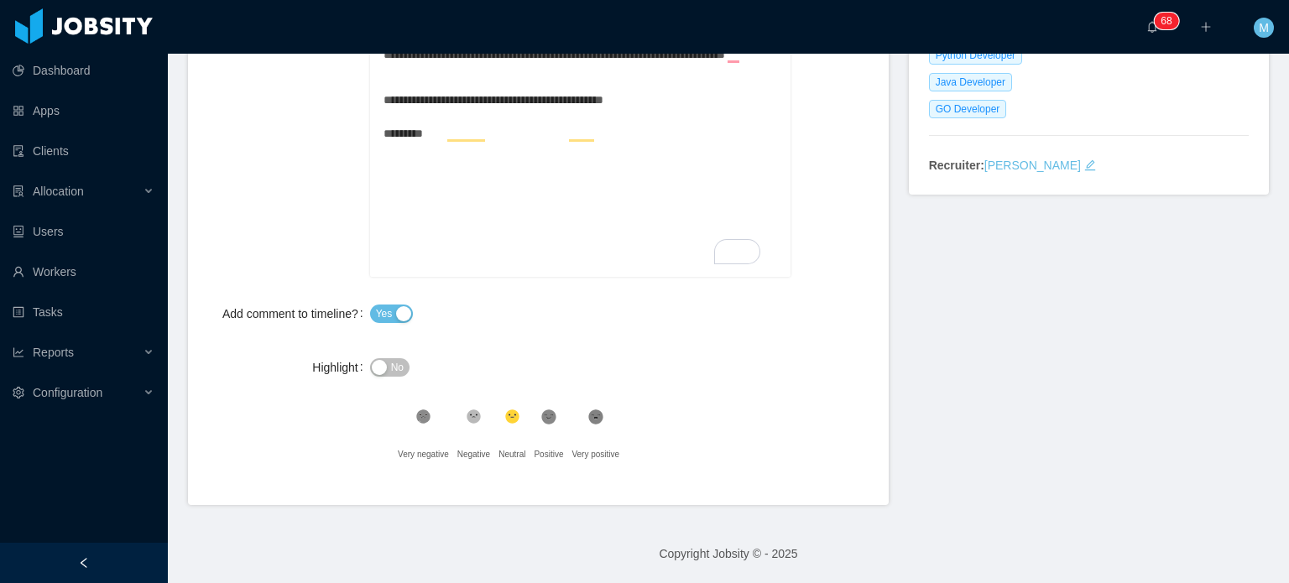 The width and height of the screenshot is (1289, 583). Describe the element at coordinates (384, 314) in the screenshot. I see `span: Yes` at that location.